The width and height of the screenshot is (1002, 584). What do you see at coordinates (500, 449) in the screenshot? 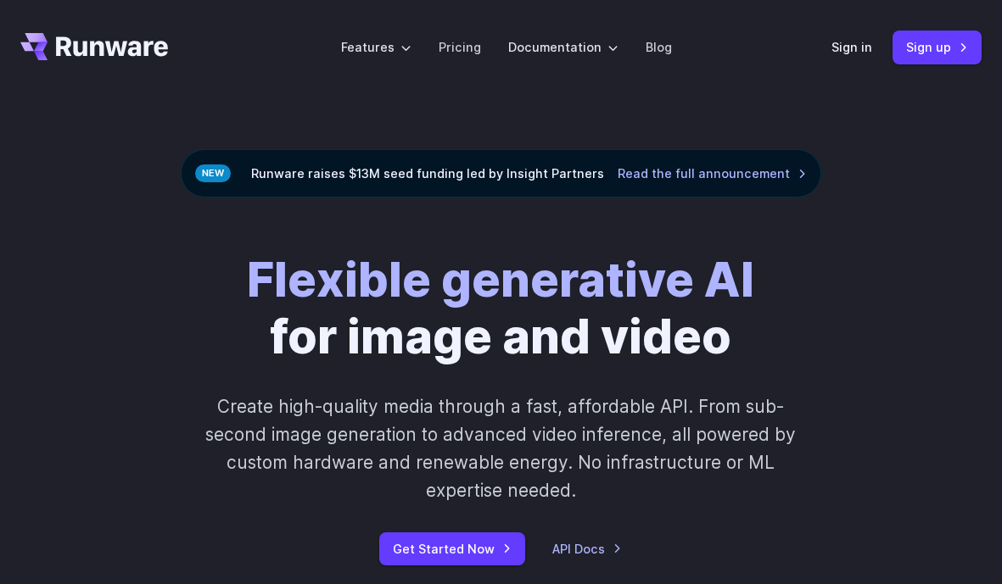
I see `p: Create high-quality media through a fast, affordable API. From sub-second image generation to adv...` at bounding box center [500, 449].